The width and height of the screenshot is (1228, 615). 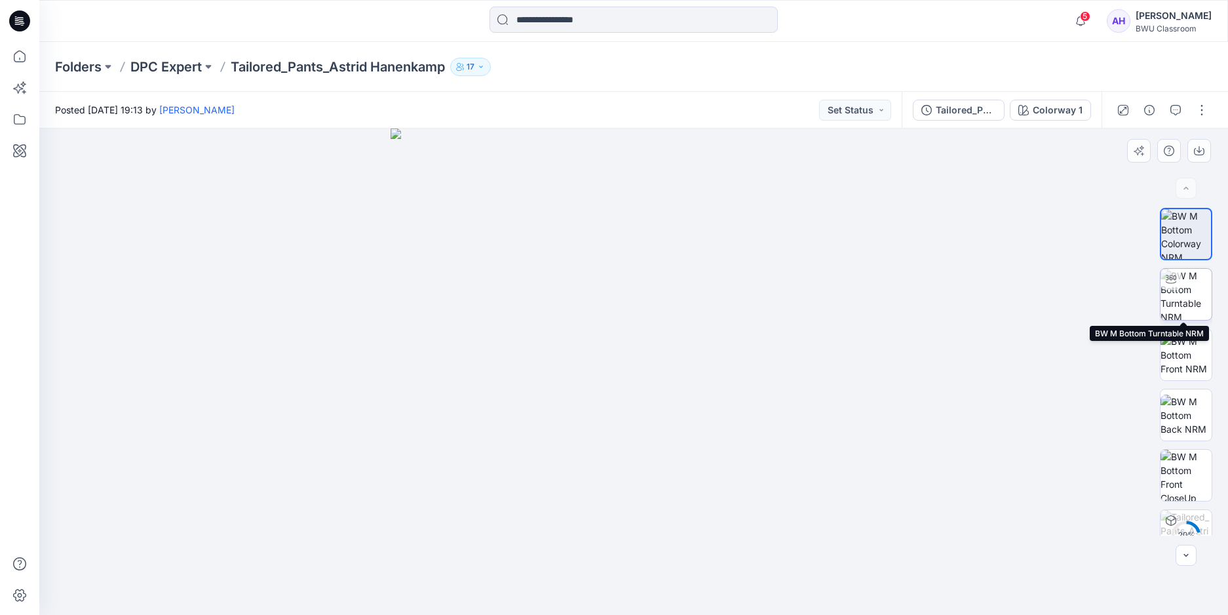 I want to click on div: AH, so click(x=1119, y=21).